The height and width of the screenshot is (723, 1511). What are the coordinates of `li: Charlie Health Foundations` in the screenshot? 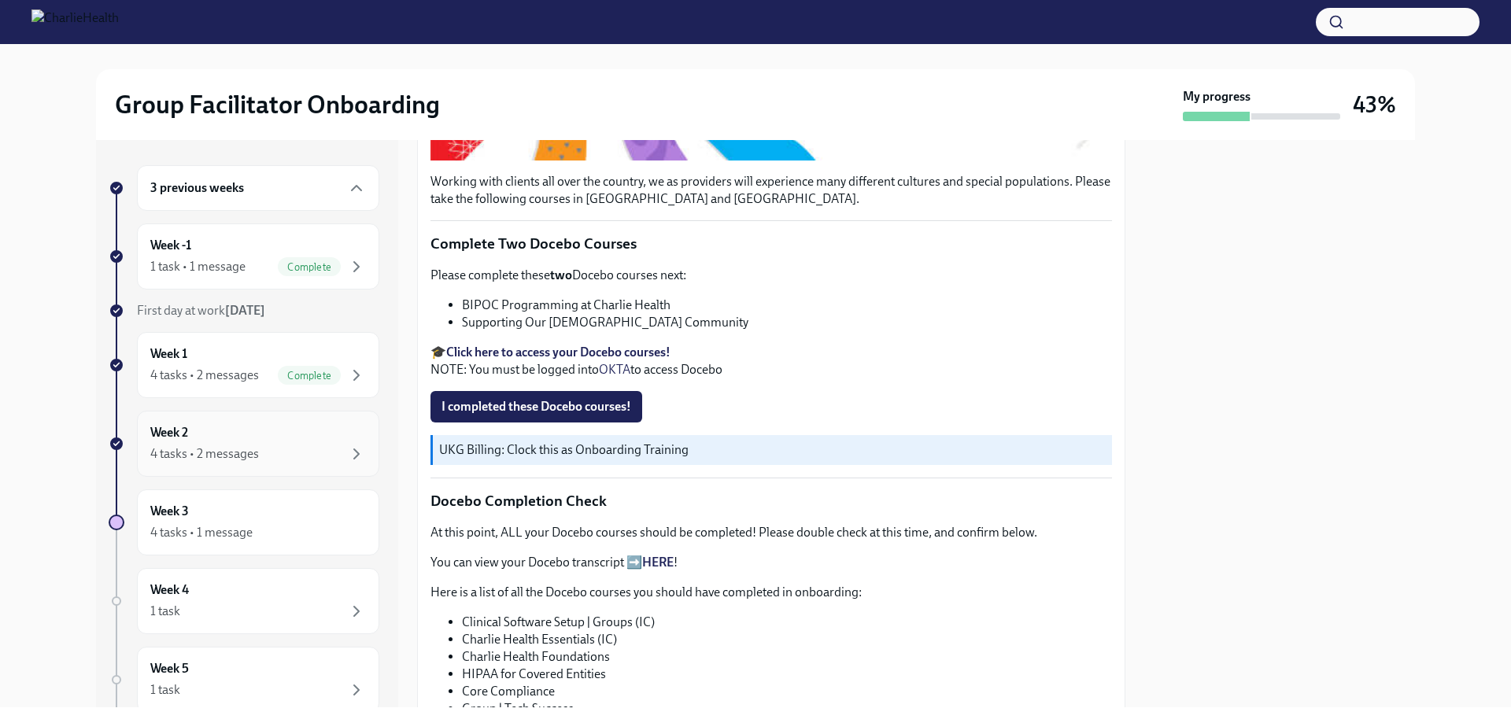 It's located at (787, 657).